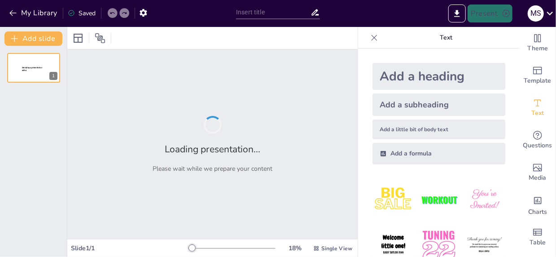 The width and height of the screenshot is (556, 257). What do you see at coordinates (457, 13) in the screenshot?
I see `button: Export to PowerPoint` at bounding box center [457, 13].